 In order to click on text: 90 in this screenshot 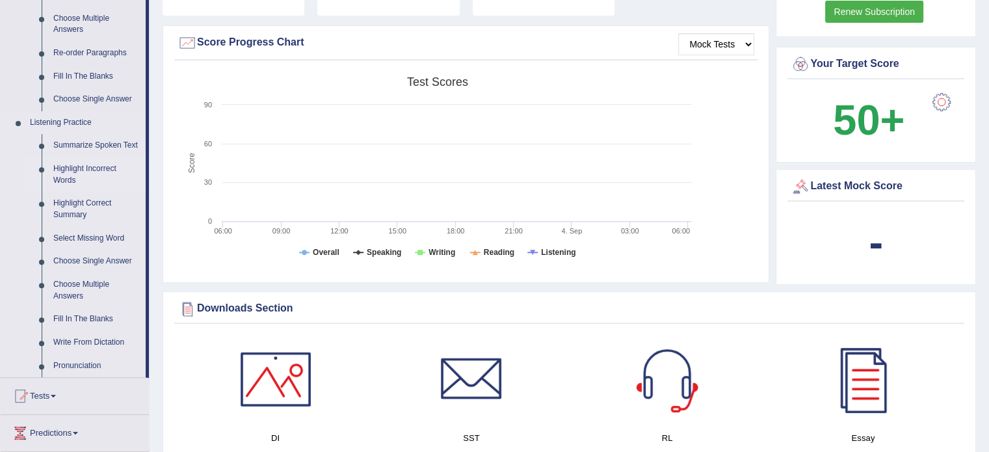, I will do `click(208, 105)`.